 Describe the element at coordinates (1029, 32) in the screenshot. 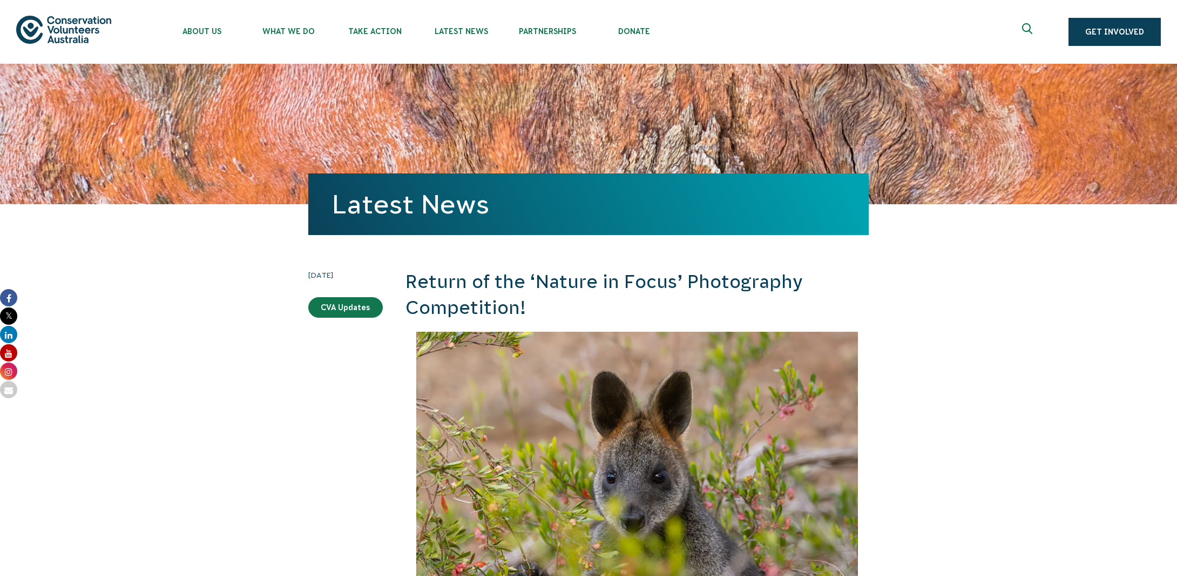

I see `span: Expand search box` at that location.